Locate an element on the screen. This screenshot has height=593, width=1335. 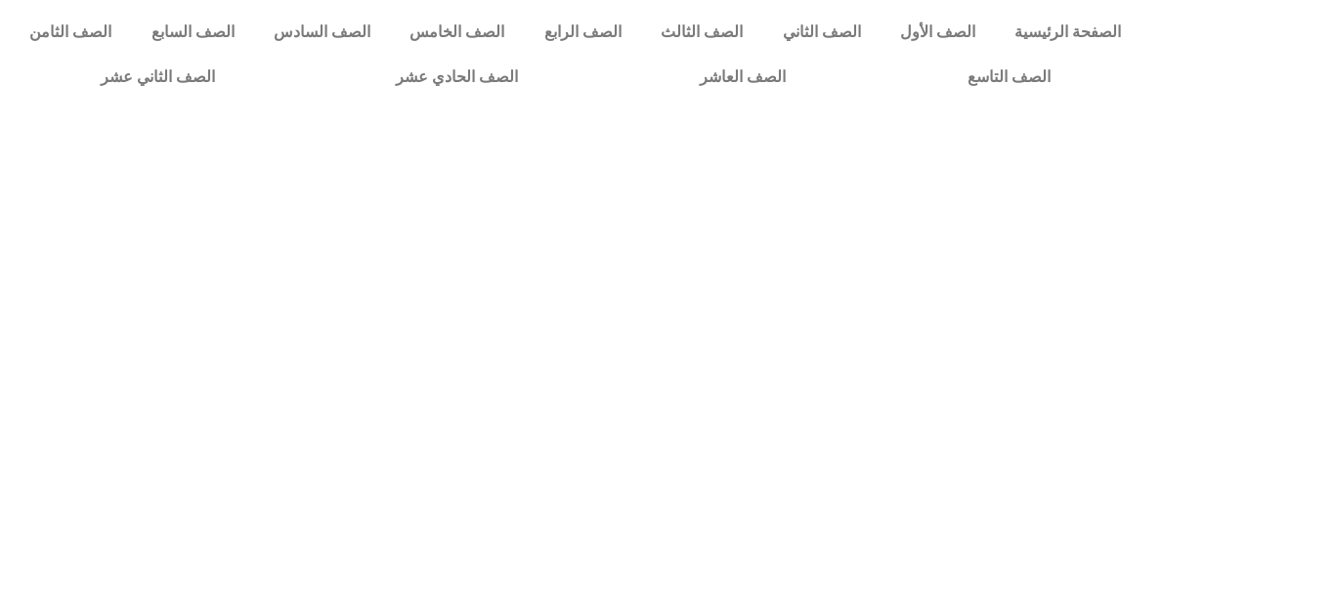
a: الصف الثاني عشر is located at coordinates (157, 77).